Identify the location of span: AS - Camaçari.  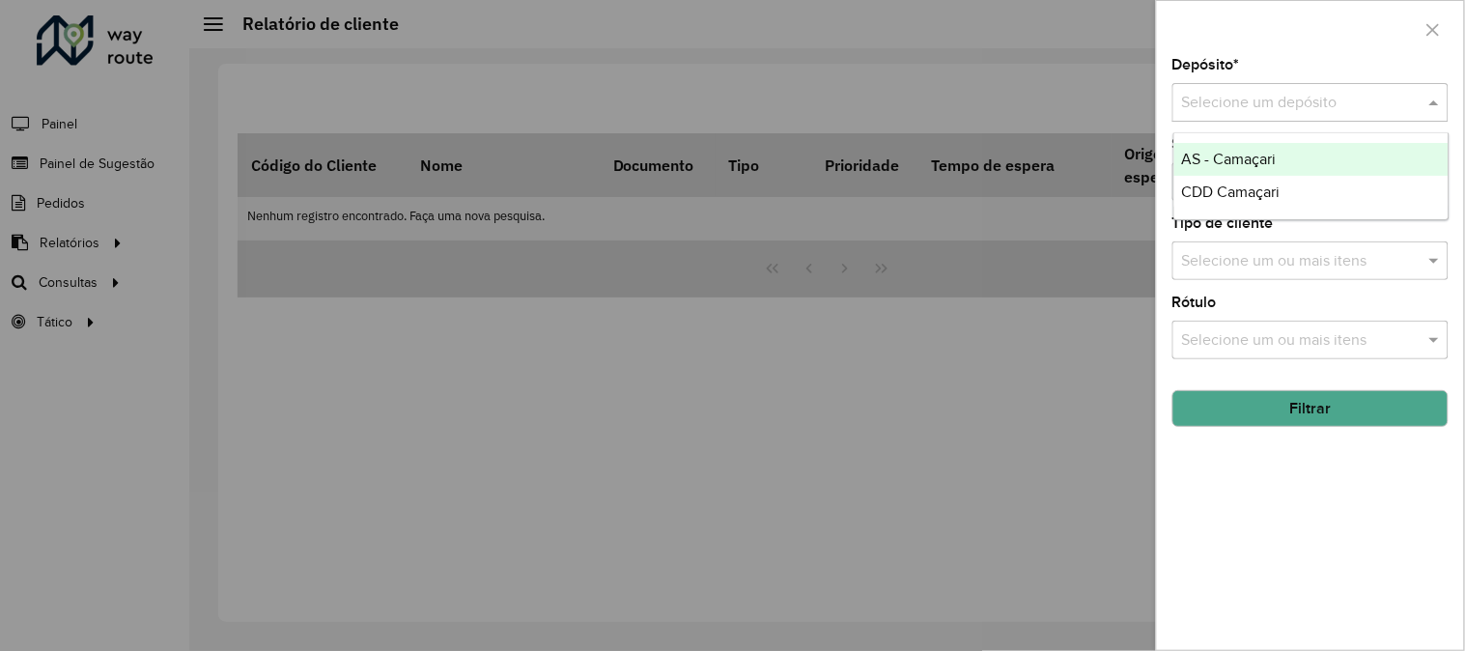
(1230, 158).